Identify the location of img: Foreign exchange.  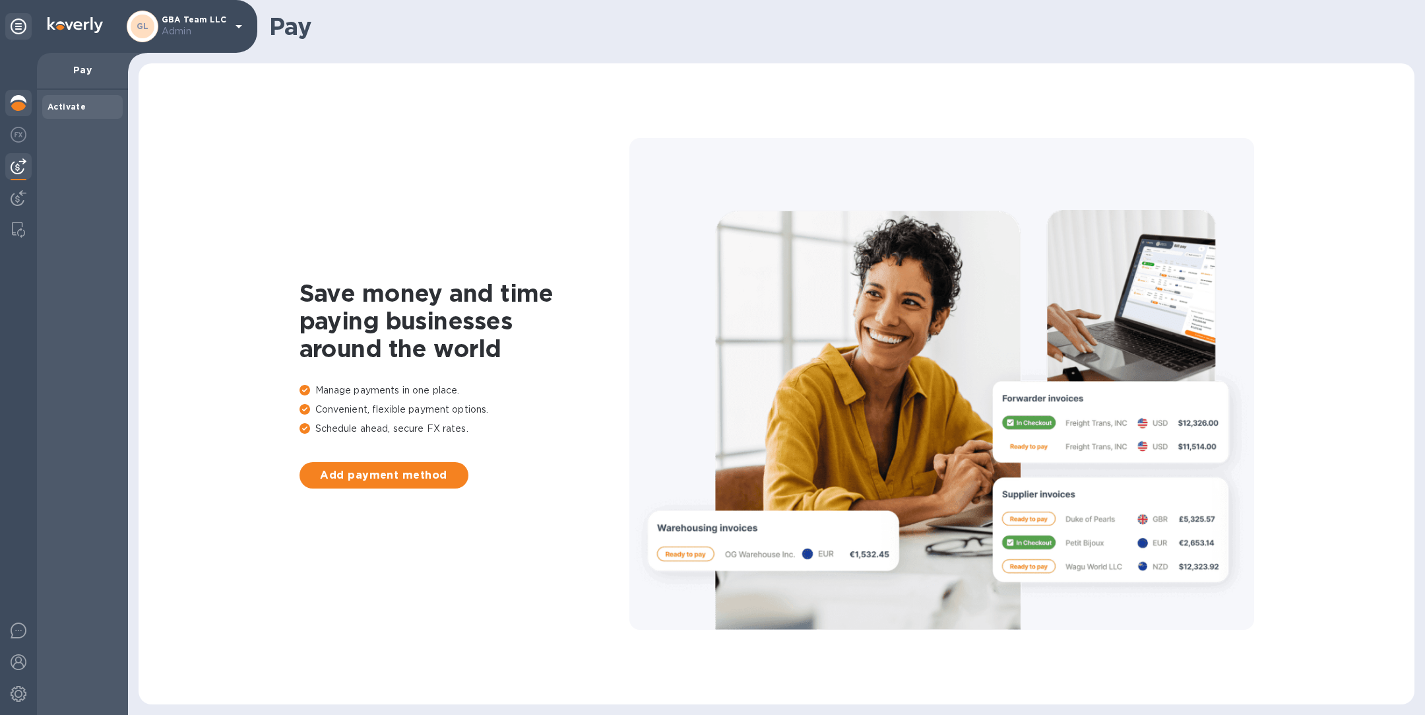
(18, 135).